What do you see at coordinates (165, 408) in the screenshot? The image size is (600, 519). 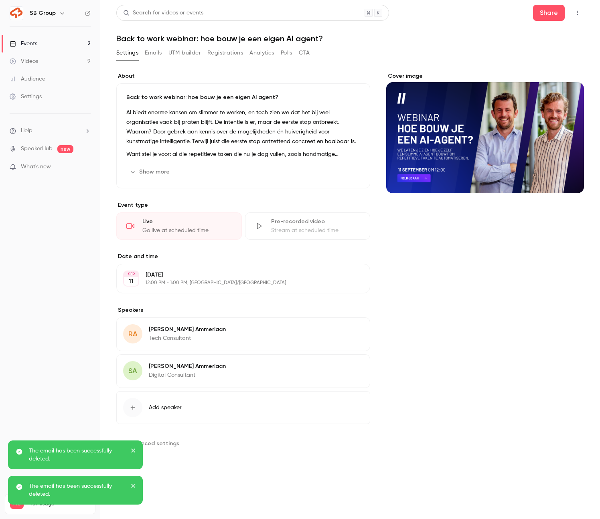 I see `span: Add speaker` at bounding box center [165, 408].